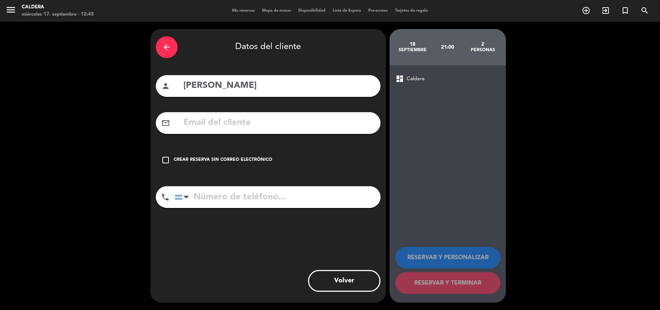 The height and width of the screenshot is (310, 660). I want to click on button: RESERVAR Y PERSONALIZAR, so click(448, 257).